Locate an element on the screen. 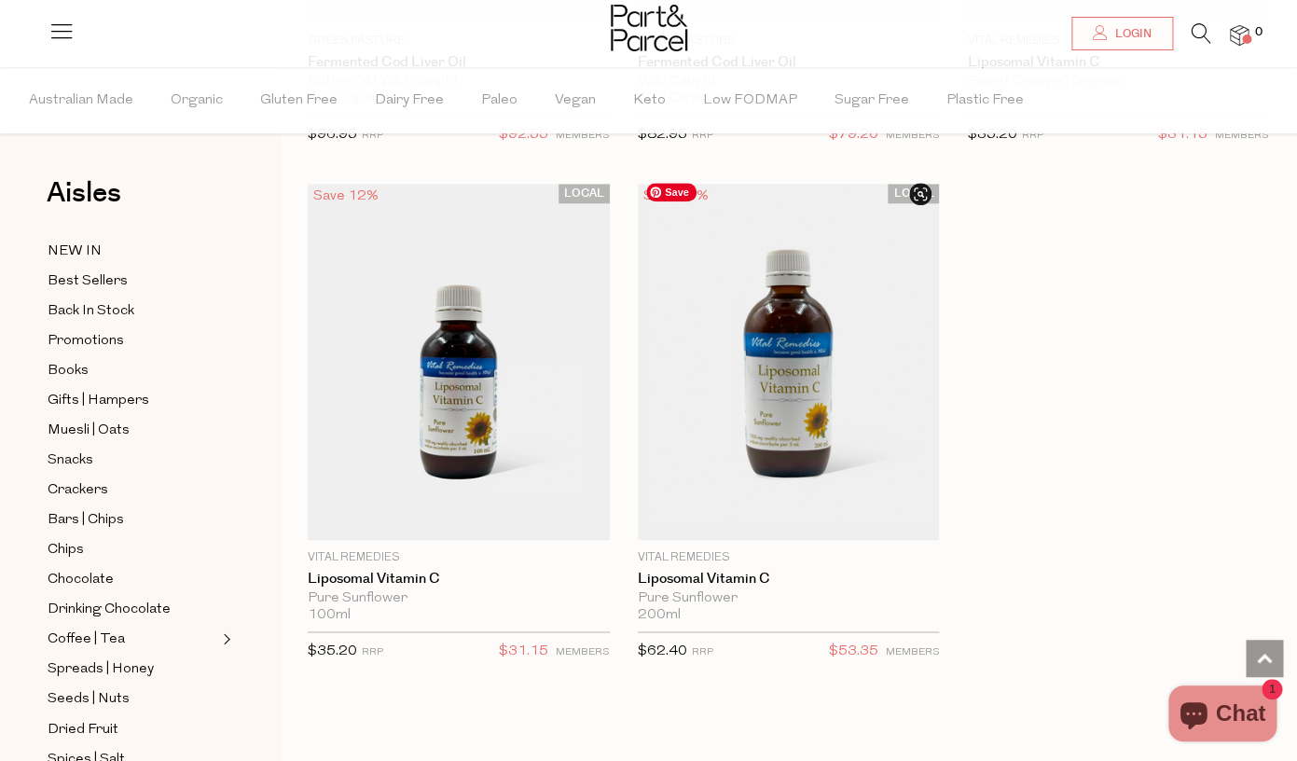 The width and height of the screenshot is (1297, 761). a: Back In Stock is located at coordinates (132, 311).